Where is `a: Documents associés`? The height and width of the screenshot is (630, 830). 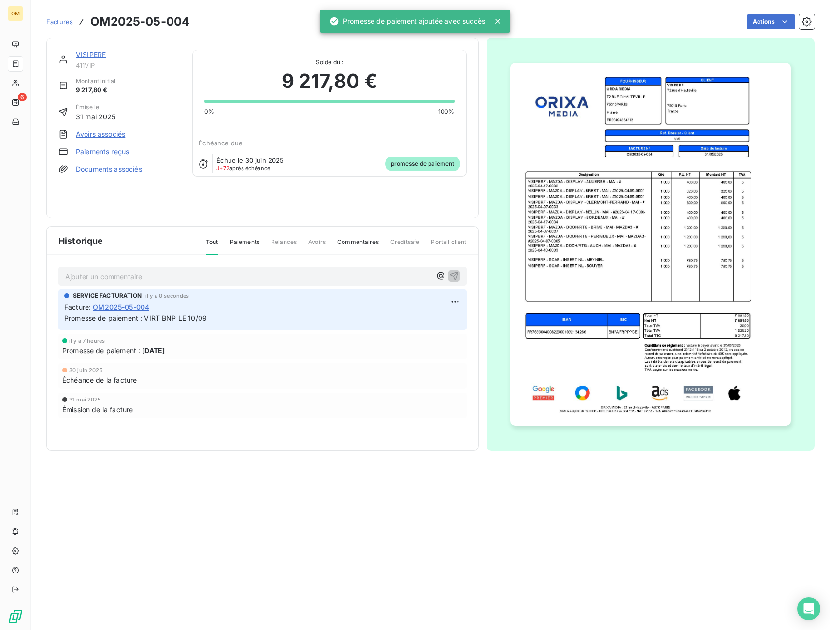
a: Documents associés is located at coordinates (109, 169).